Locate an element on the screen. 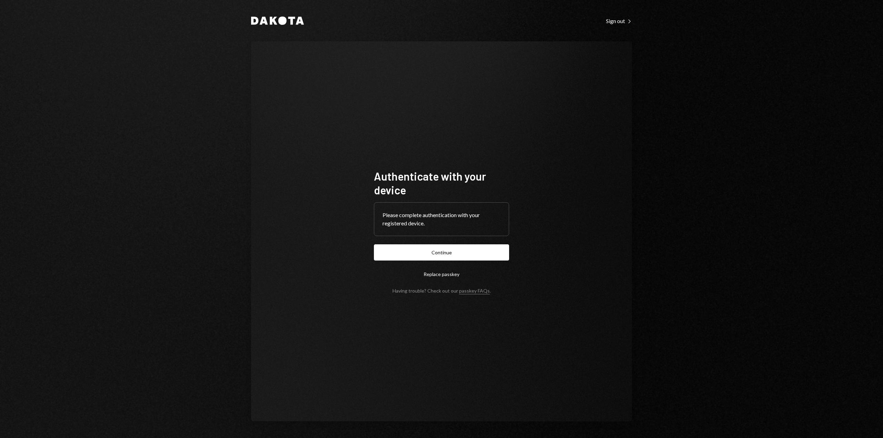 The width and height of the screenshot is (883, 438). h1: Authenticate with your device is located at coordinates (441, 183).